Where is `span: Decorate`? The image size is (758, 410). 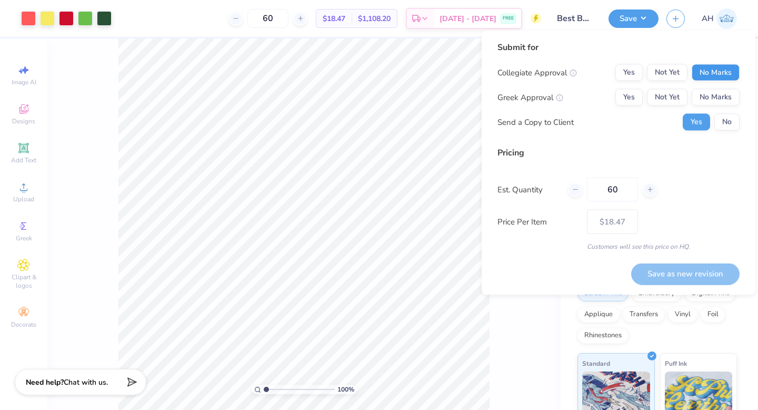
span: Decorate is located at coordinates (24, 324).